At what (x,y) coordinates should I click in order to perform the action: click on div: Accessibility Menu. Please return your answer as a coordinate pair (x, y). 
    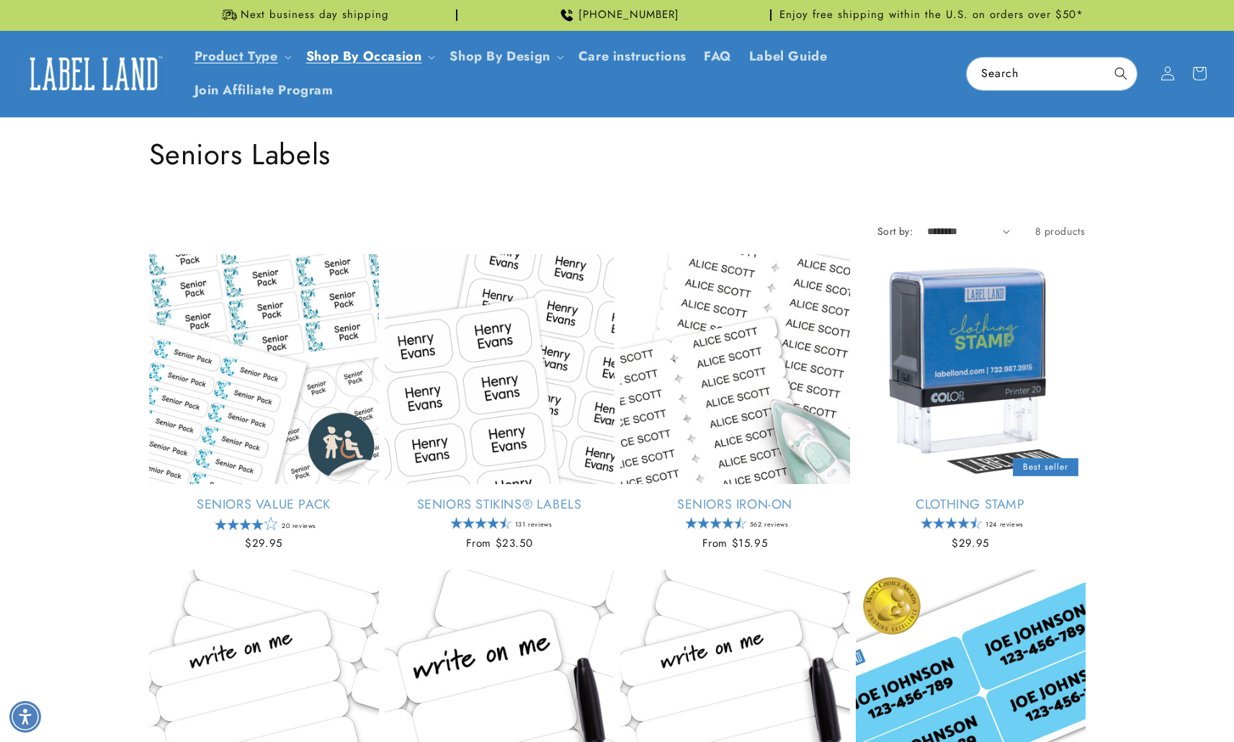
    Looking at the image, I should click on (25, 716).